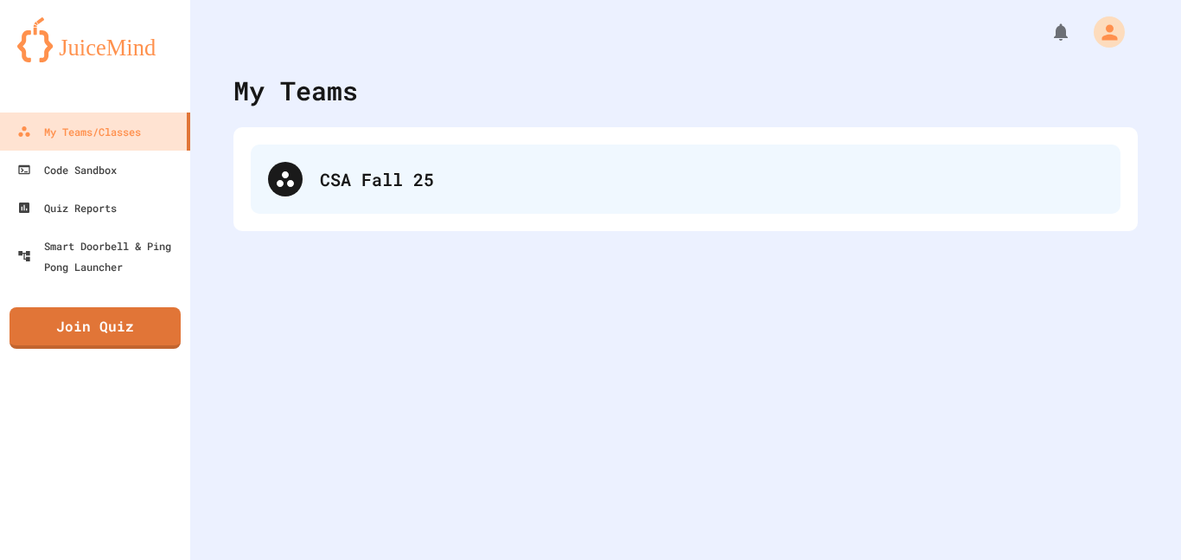  Describe the element at coordinates (296, 90) in the screenshot. I see `div: My Teams` at that location.